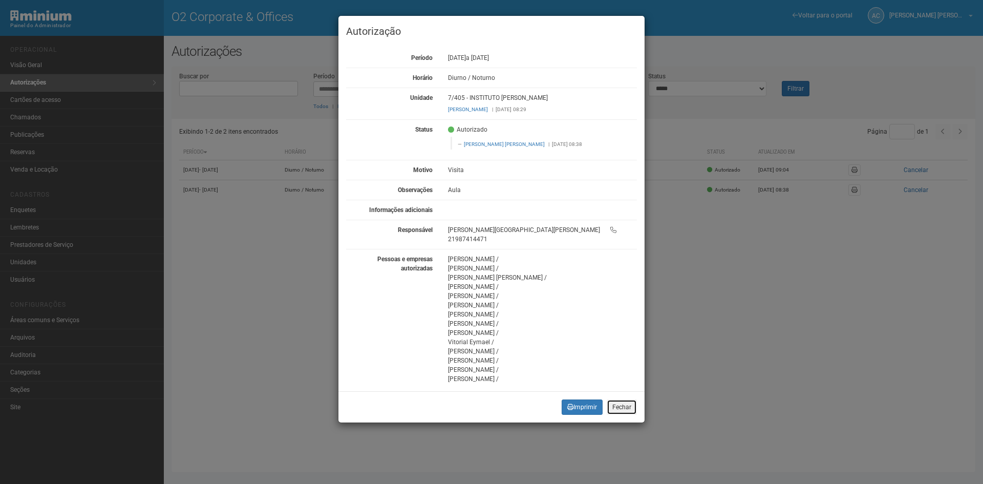  Describe the element at coordinates (542, 342) in the screenshot. I see `div: Vitorial Eymael /` at that location.